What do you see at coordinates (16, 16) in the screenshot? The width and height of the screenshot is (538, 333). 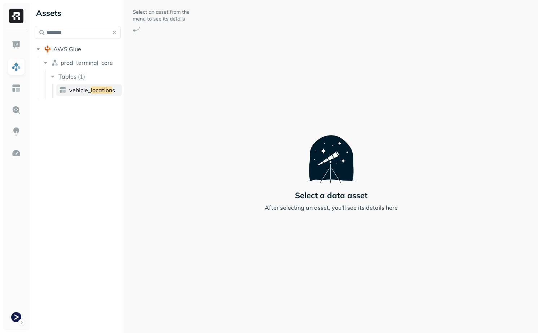 I see `img: Ryft` at bounding box center [16, 16].